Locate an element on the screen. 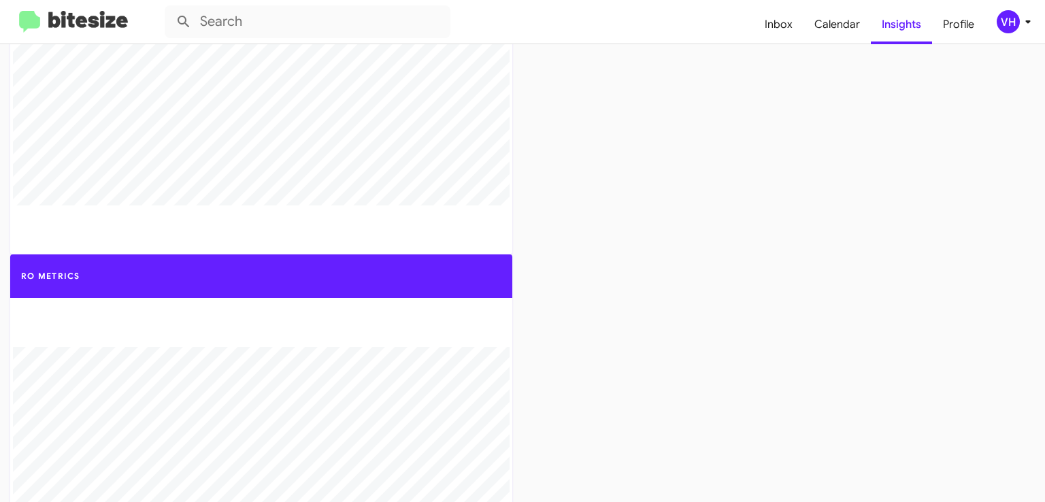 Image resolution: width=1045 pixels, height=502 pixels. input: Search is located at coordinates (307, 22).